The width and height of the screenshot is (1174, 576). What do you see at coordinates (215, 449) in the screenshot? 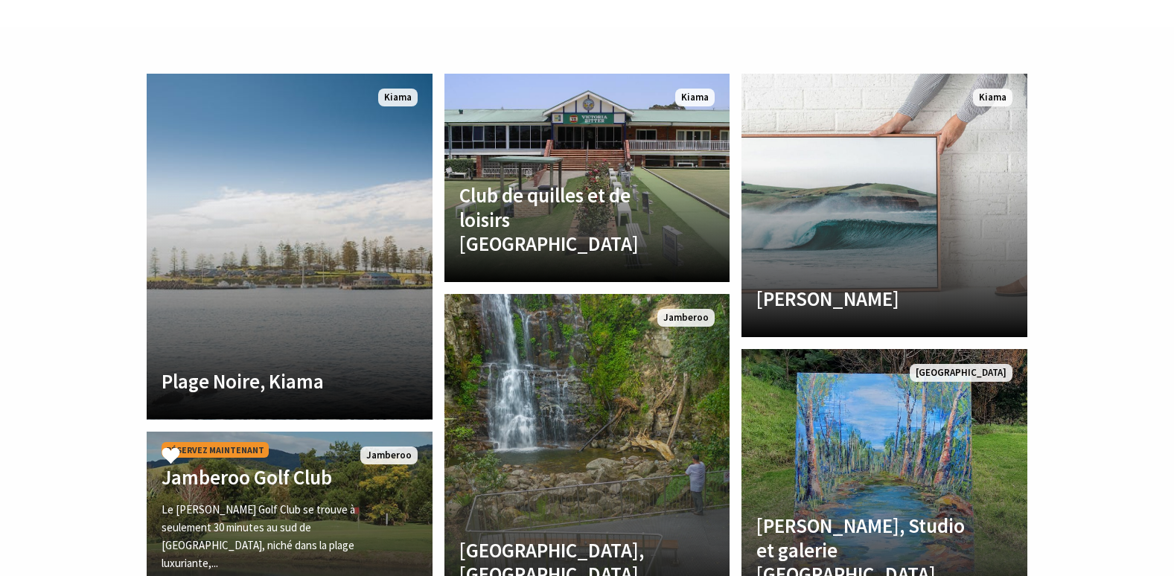
I see `span: Réservez maintenant` at bounding box center [215, 449].